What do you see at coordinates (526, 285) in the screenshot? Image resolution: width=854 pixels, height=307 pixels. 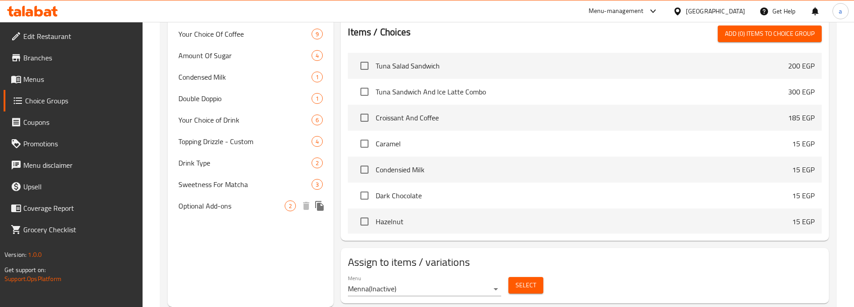 I see `button: Select` at bounding box center [526, 285].